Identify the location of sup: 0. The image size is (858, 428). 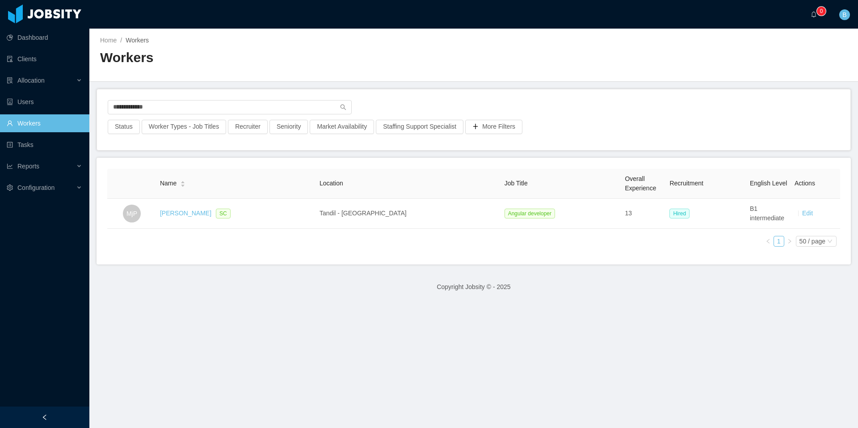
(821, 11).